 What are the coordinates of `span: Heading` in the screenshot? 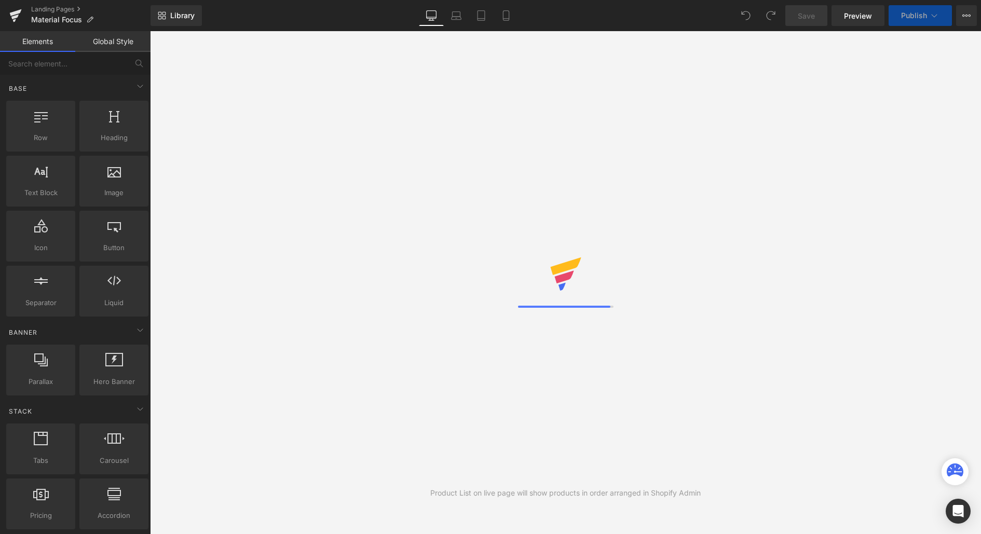 It's located at (114, 138).